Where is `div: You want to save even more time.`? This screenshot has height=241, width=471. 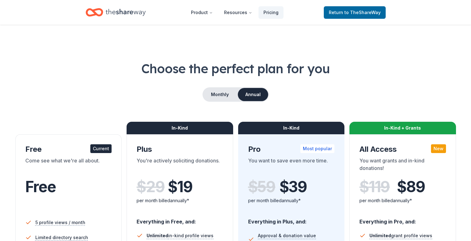 div: You want to save even more time. is located at coordinates (291, 165).